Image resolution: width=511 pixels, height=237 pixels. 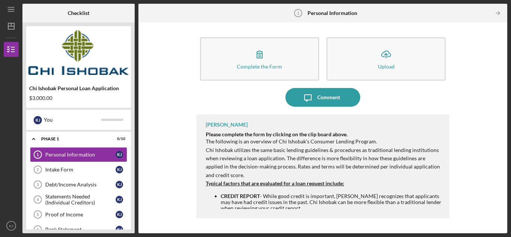 I want to click on a: 2Intake FormKJ, so click(x=78, y=169).